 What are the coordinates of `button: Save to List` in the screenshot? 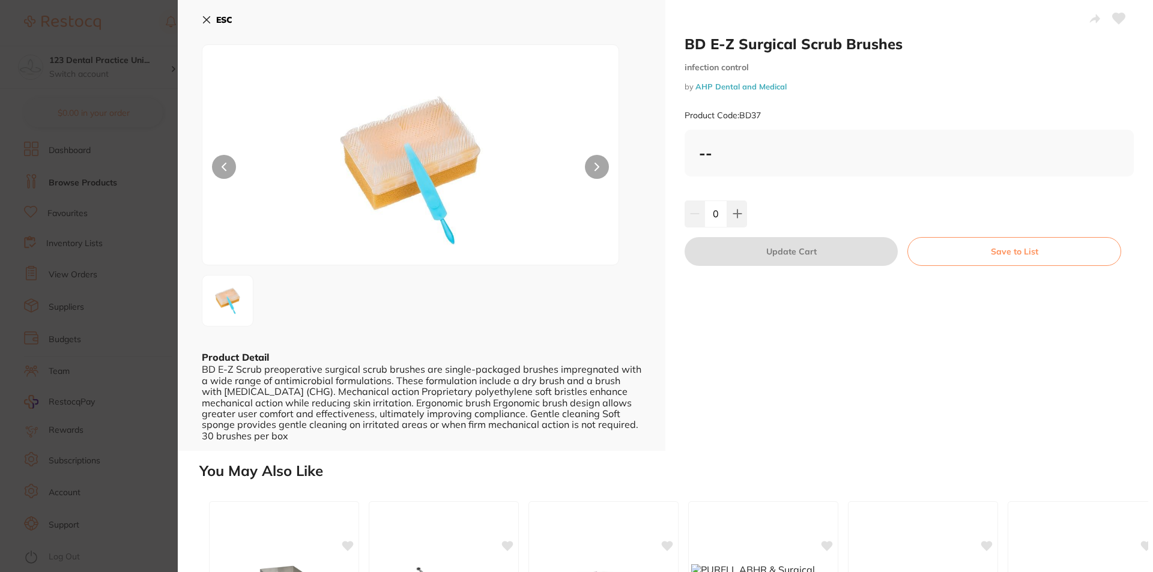 It's located at (1014, 252).